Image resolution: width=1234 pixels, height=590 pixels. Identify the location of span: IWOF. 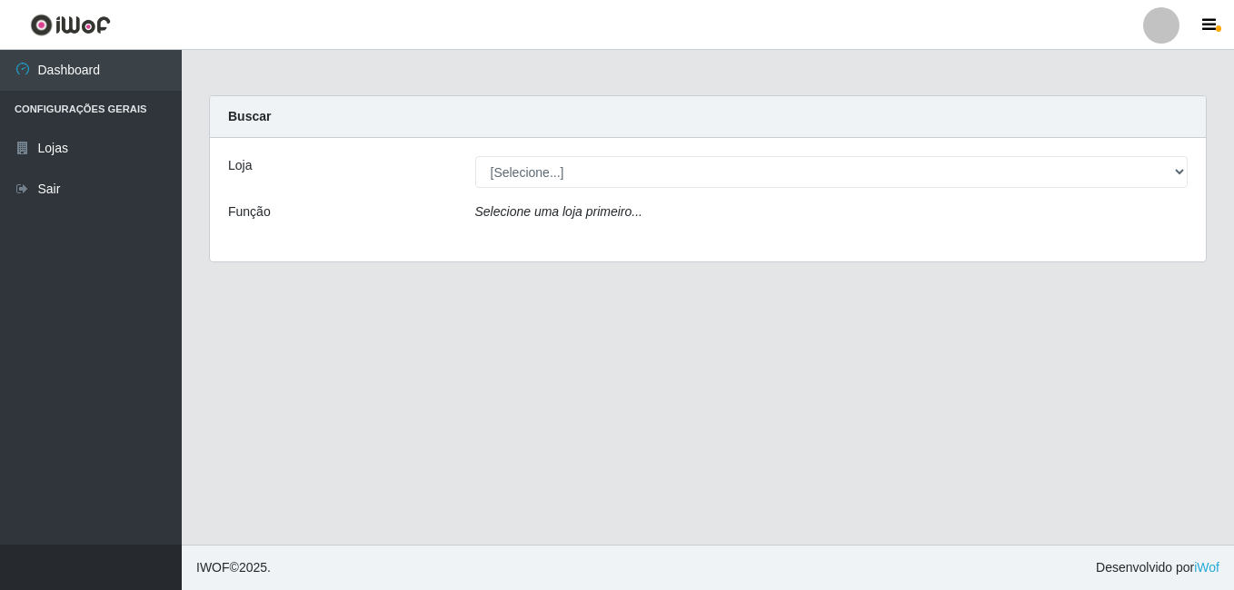
(213, 568).